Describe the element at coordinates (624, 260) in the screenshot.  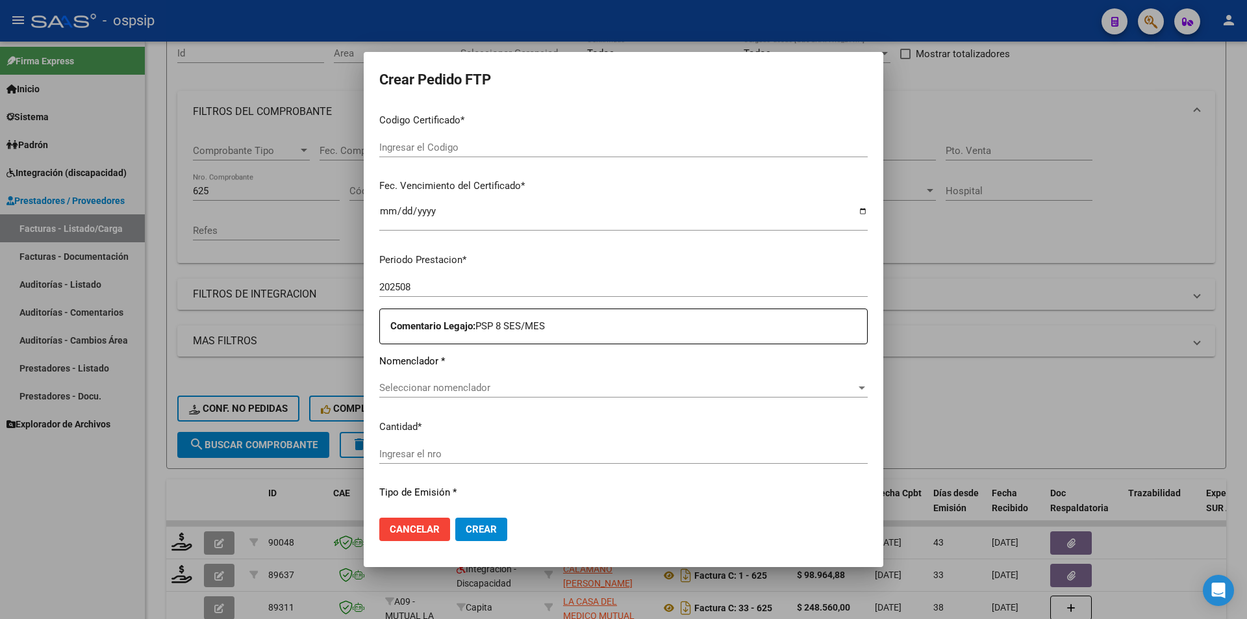
I see `p: Periodo Prestacion` at that location.